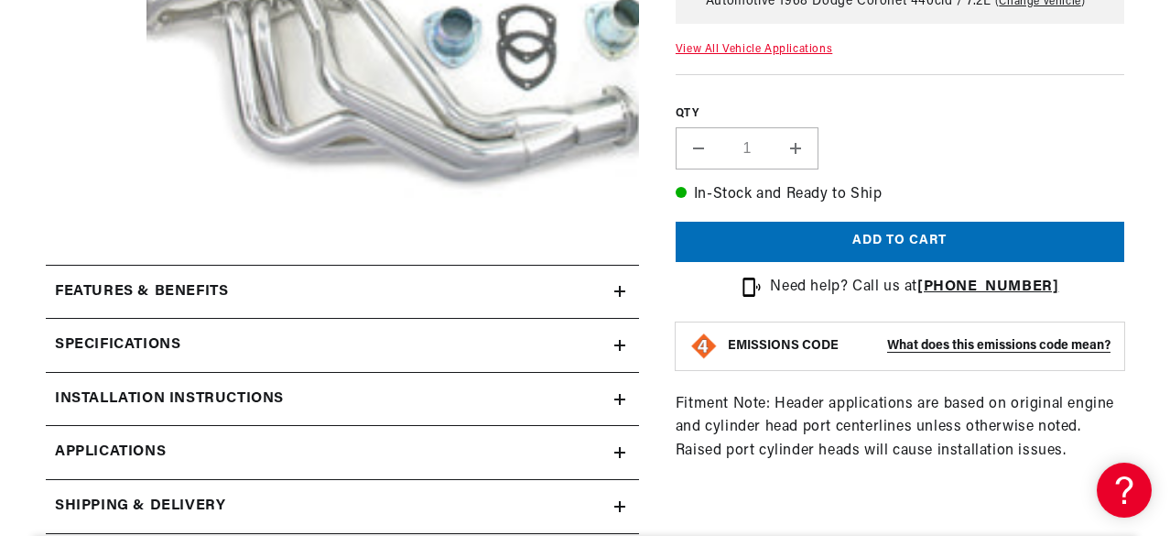  What do you see at coordinates (342, 399) in the screenshot?
I see `summary: Installation instructions` at bounding box center [342, 399].